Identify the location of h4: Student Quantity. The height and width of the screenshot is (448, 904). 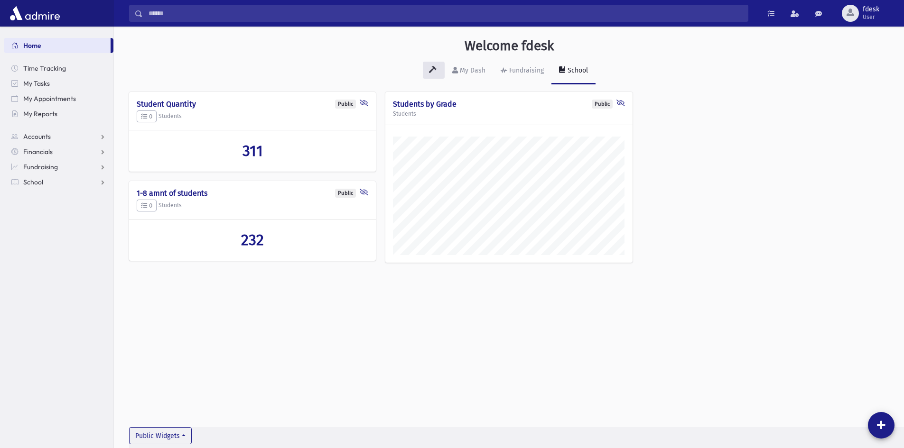
(252, 104).